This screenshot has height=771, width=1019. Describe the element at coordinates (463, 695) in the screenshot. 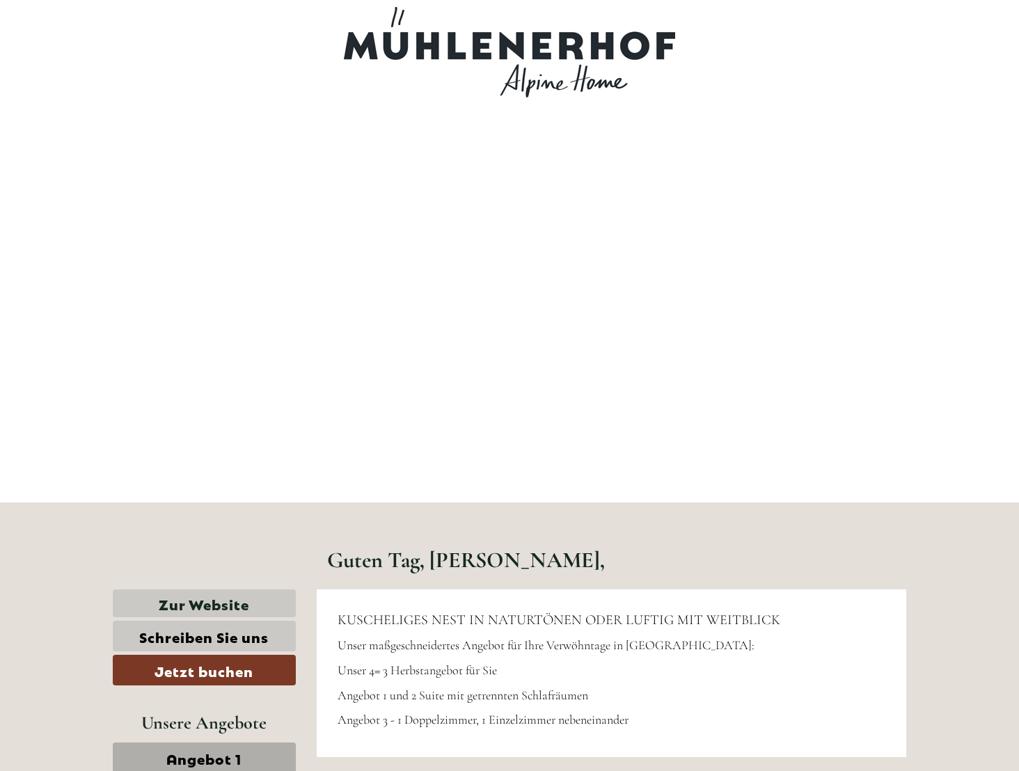

I see `span: Angebot 1 und 2 Suite mit getrennten Schlafräumen` at that location.